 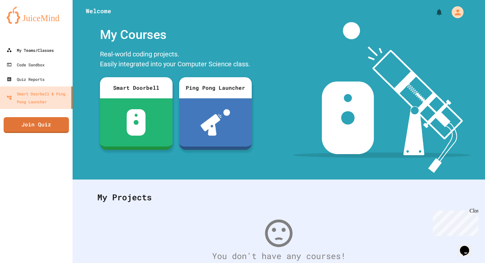 I want to click on div: You don't have any courses!, so click(x=279, y=256).